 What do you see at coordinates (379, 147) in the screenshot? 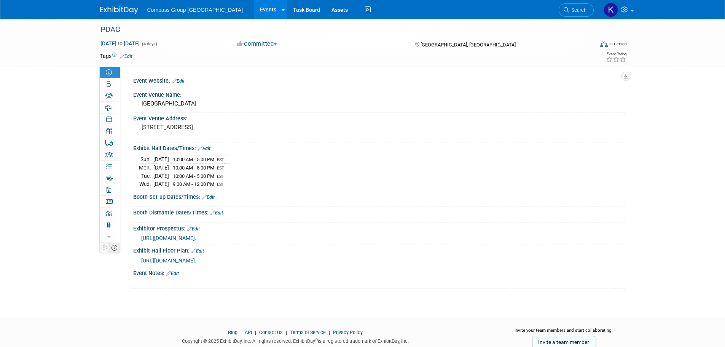
I see `div: Exhibit Hall Dates/Times:` at bounding box center [379, 147].